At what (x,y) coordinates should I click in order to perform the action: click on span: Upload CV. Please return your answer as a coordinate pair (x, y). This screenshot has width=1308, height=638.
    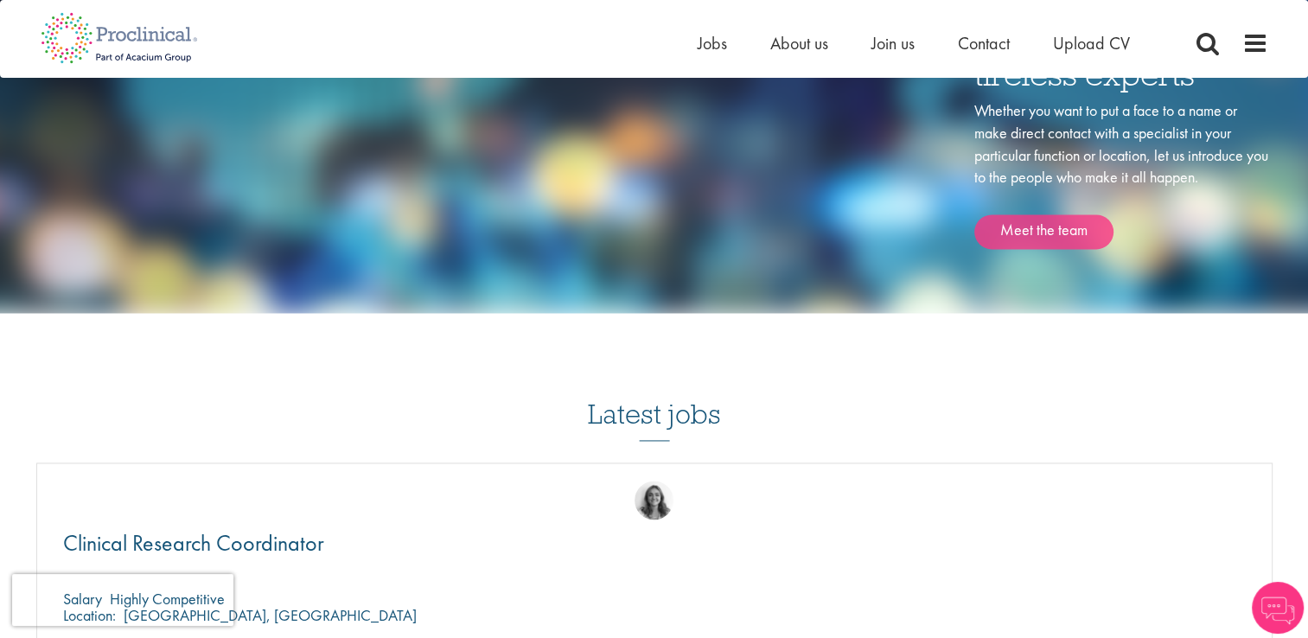
    Looking at the image, I should click on (1091, 43).